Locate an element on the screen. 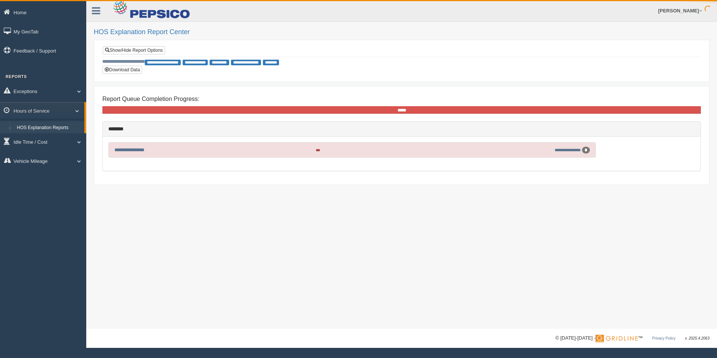  h2: HOS Explanation Report Center is located at coordinates (402, 32).